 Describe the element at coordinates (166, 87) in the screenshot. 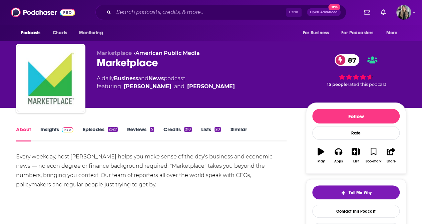

I see `span: featuring` at that location.